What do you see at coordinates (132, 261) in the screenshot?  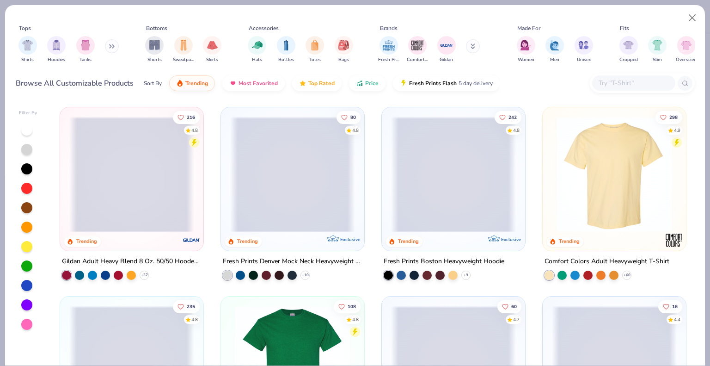 I see `div: Gildan Adult Heavy Blend 8 Oz. 50/50 Hooded Sweatshirt` at bounding box center [132, 261].